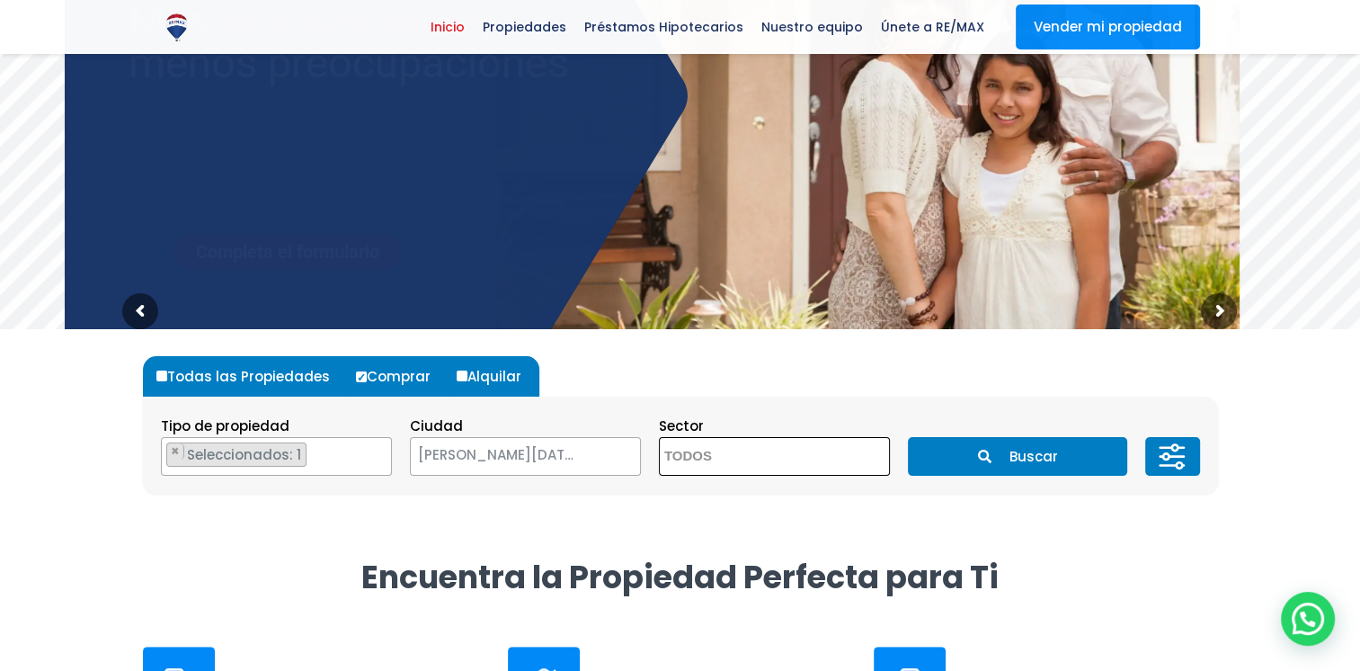 Image resolution: width=1360 pixels, height=671 pixels. What do you see at coordinates (681, 425) in the screenshot?
I see `span: Sector` at bounding box center [681, 425].